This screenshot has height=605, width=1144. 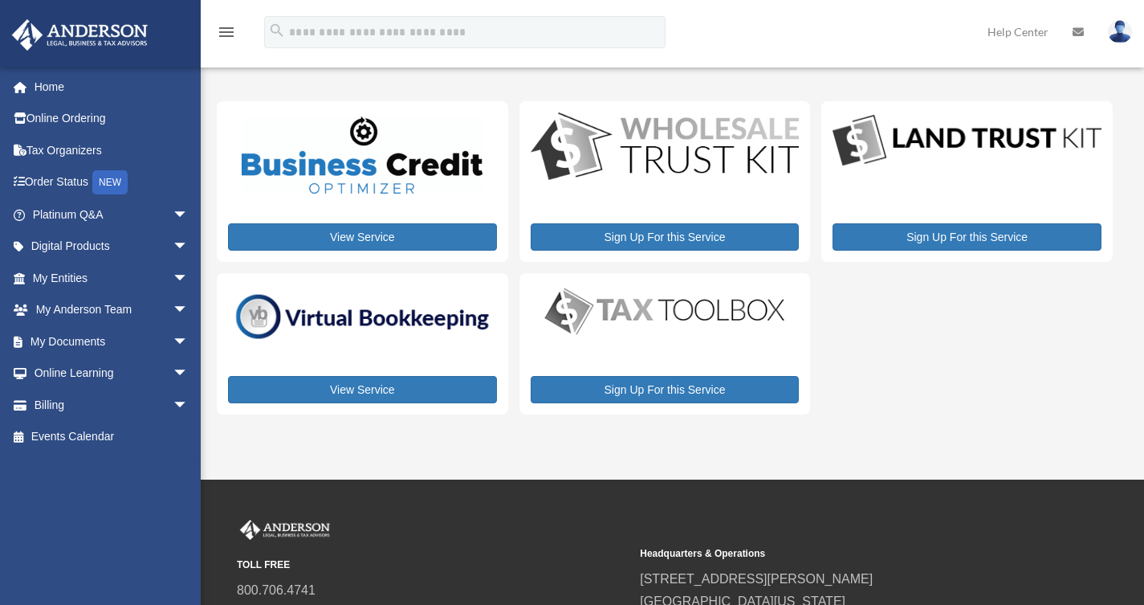 I want to click on a: 800.706.4741, so click(x=276, y=589).